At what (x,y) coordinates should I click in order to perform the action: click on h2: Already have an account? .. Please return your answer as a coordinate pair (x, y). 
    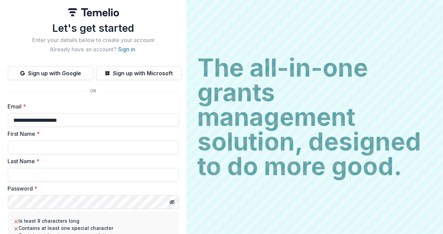
    Looking at the image, I should click on (93, 49).